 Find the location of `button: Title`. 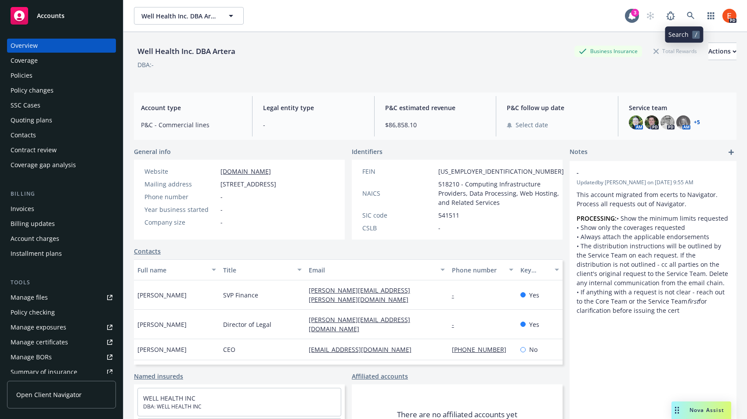

button: Title is located at coordinates (262, 270).